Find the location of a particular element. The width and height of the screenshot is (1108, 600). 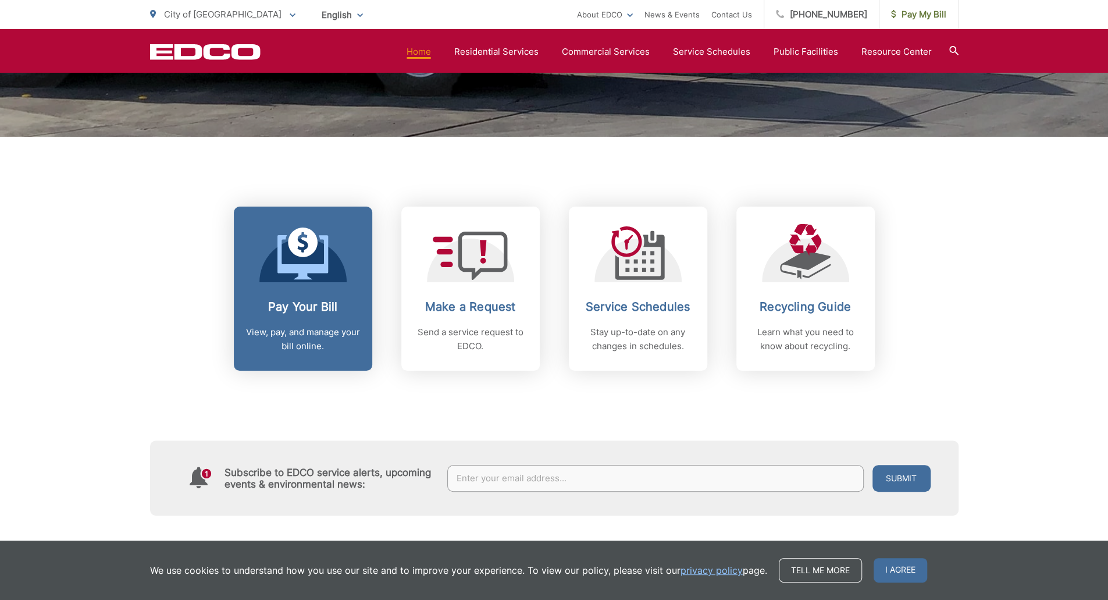

a: News & Events is located at coordinates (672, 15).